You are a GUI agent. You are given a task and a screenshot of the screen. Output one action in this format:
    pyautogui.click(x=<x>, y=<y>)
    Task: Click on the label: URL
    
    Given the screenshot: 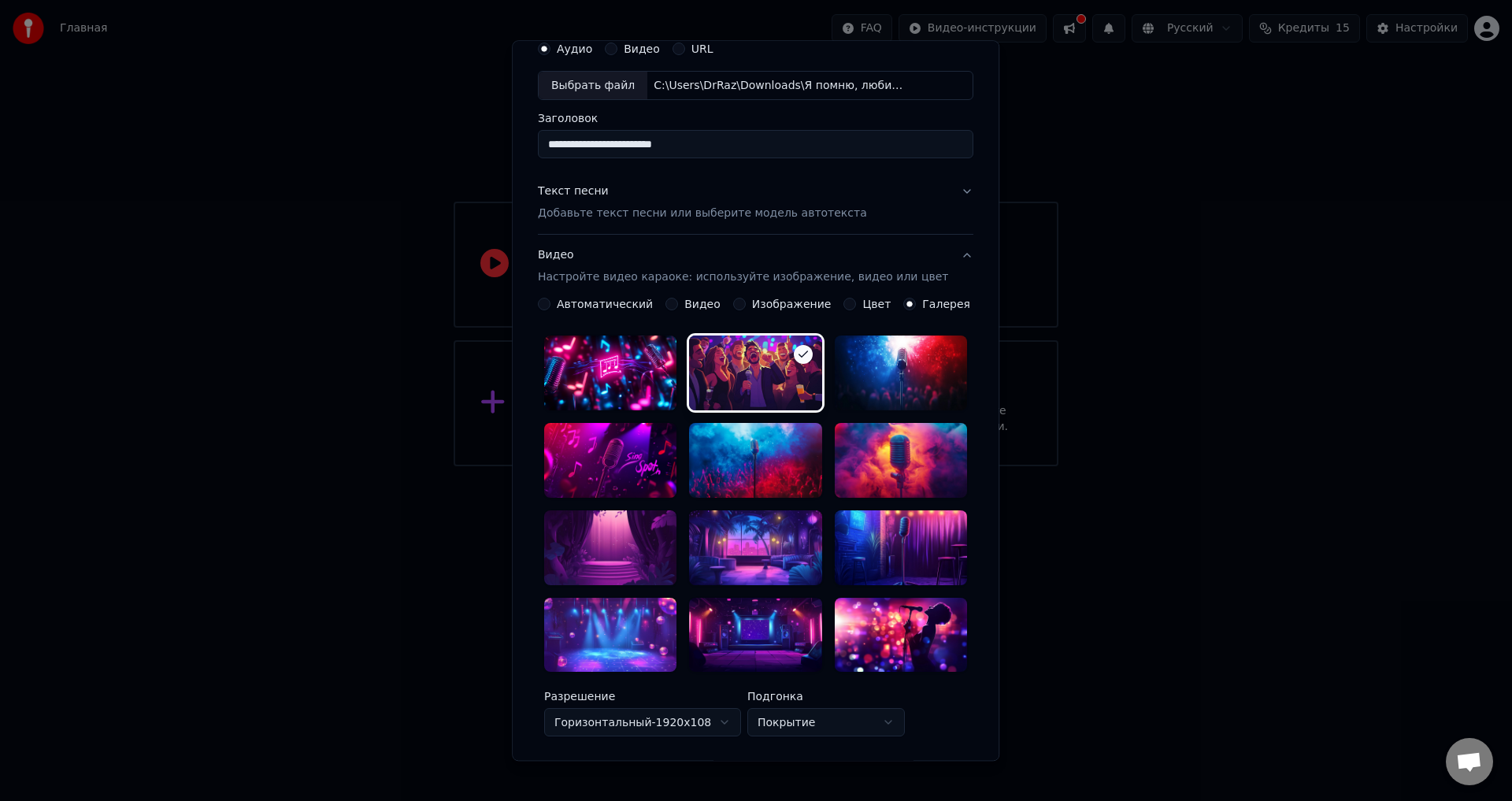 What is the action you would take?
    pyautogui.click(x=703, y=48)
    